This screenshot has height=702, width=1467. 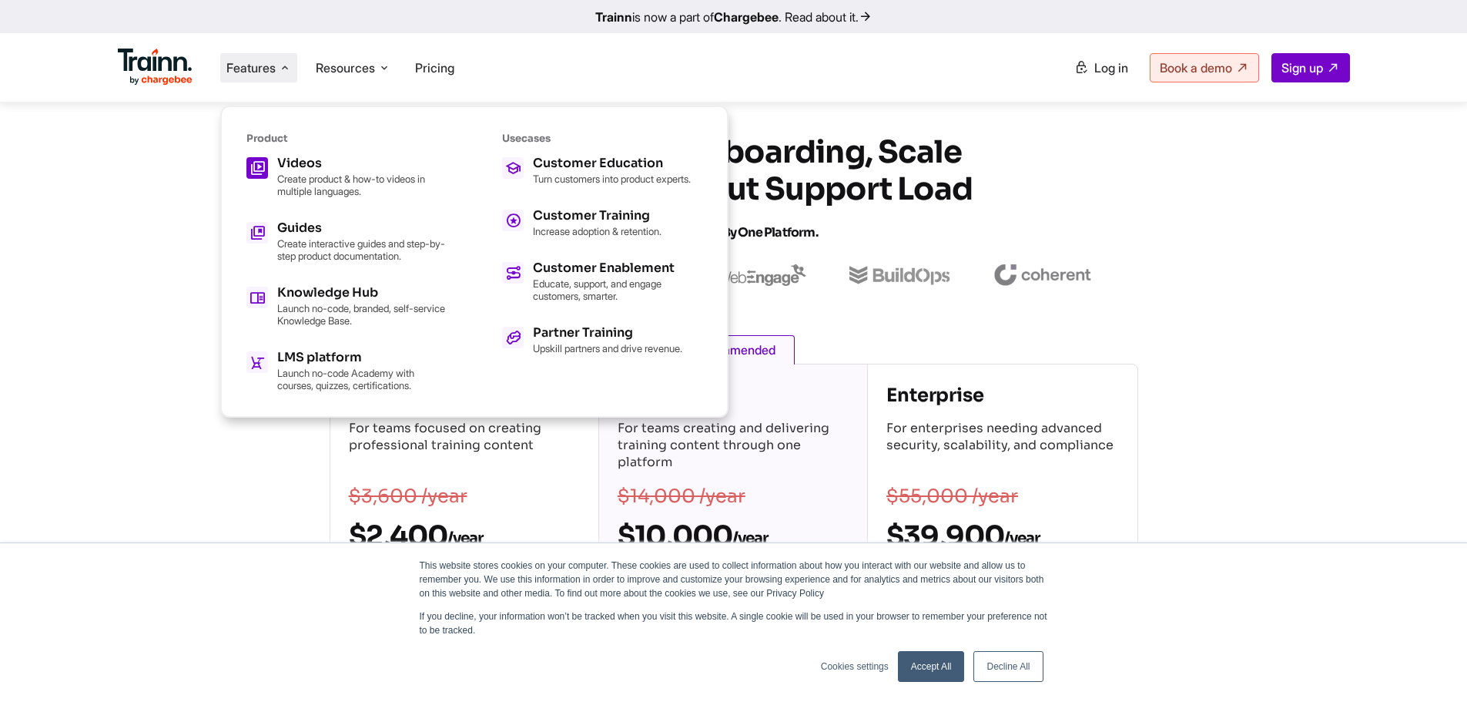 I want to click on a: Partner Training Upskill partners and drive revenue., so click(x=602, y=340).